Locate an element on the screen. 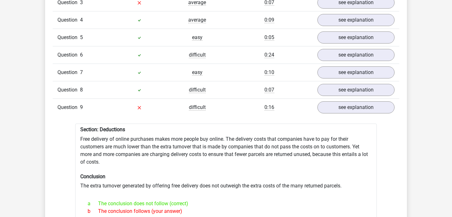  span: 8 is located at coordinates (81, 90).